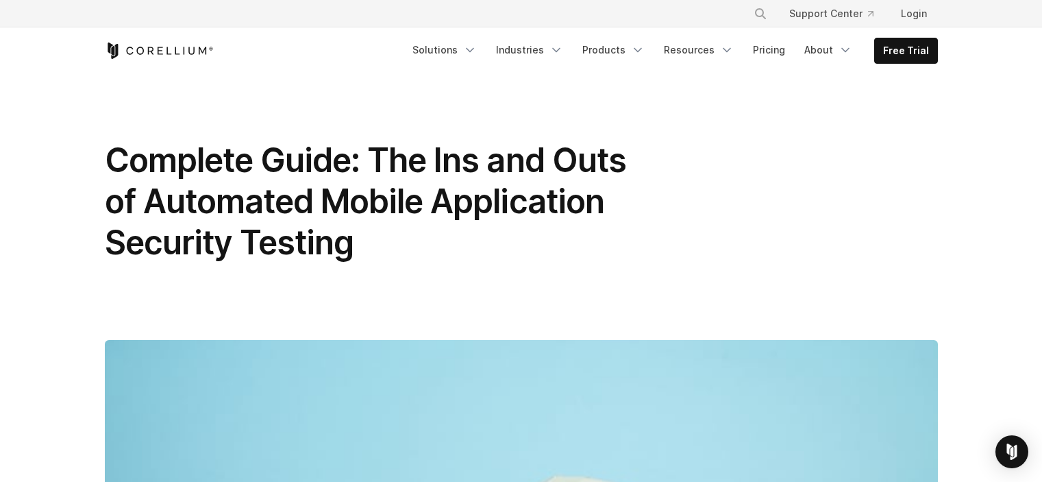  Describe the element at coordinates (365, 201) in the screenshot. I see `span: Complete Guide: The Ins and Outs of Automated Mobile Application Security Testing` at that location.